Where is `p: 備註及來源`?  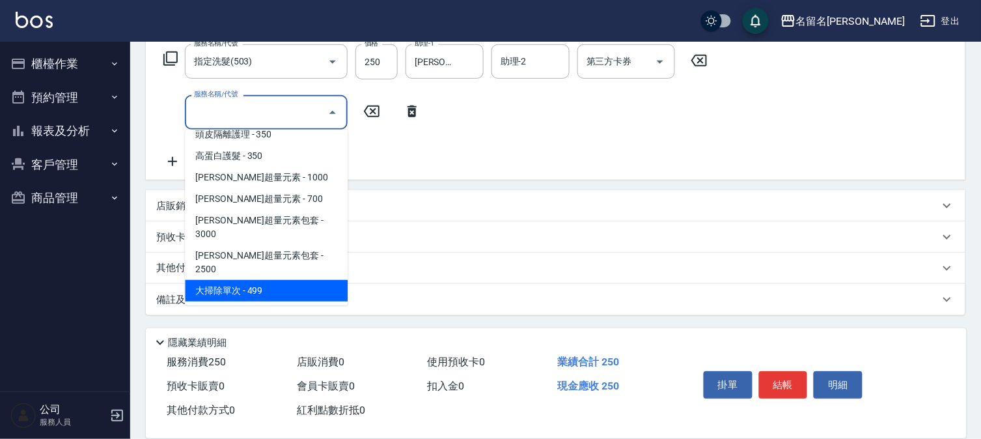
p: 備註及來源 is located at coordinates (180, 299).